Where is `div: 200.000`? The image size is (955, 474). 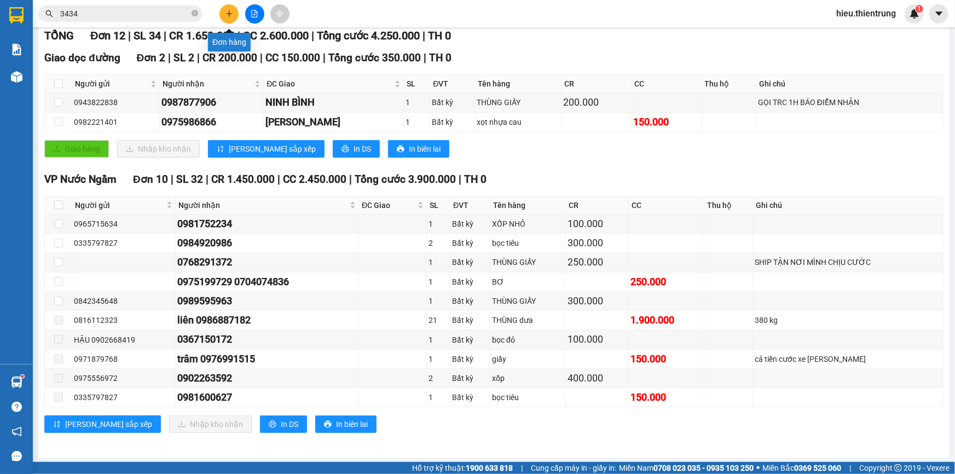 div: 200.000 is located at coordinates (597, 102).